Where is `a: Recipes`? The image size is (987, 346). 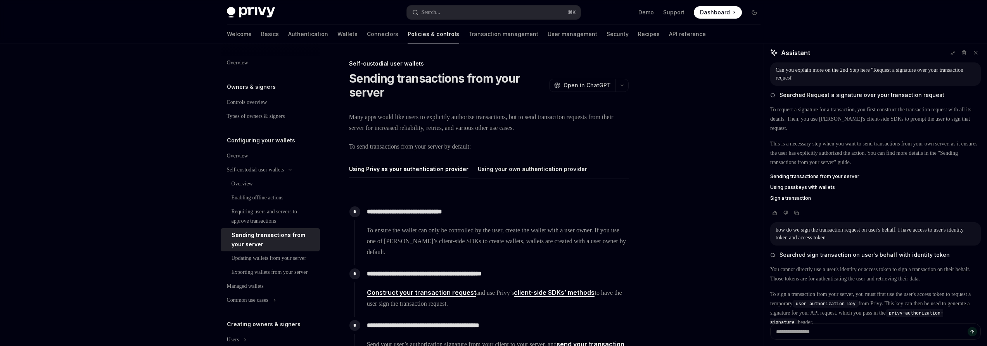
a: Recipes is located at coordinates (649, 34).